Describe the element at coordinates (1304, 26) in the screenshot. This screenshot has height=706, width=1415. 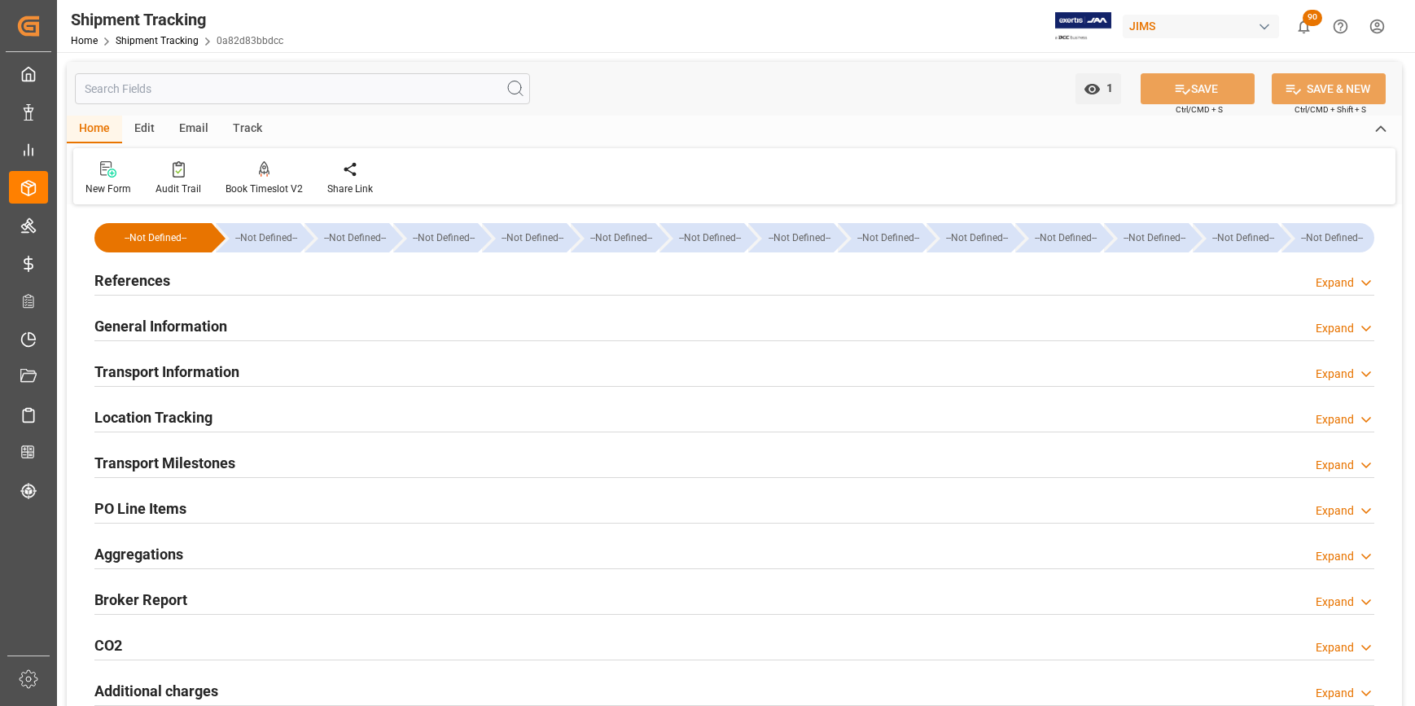
I see `button: show 90 new notifications` at that location.